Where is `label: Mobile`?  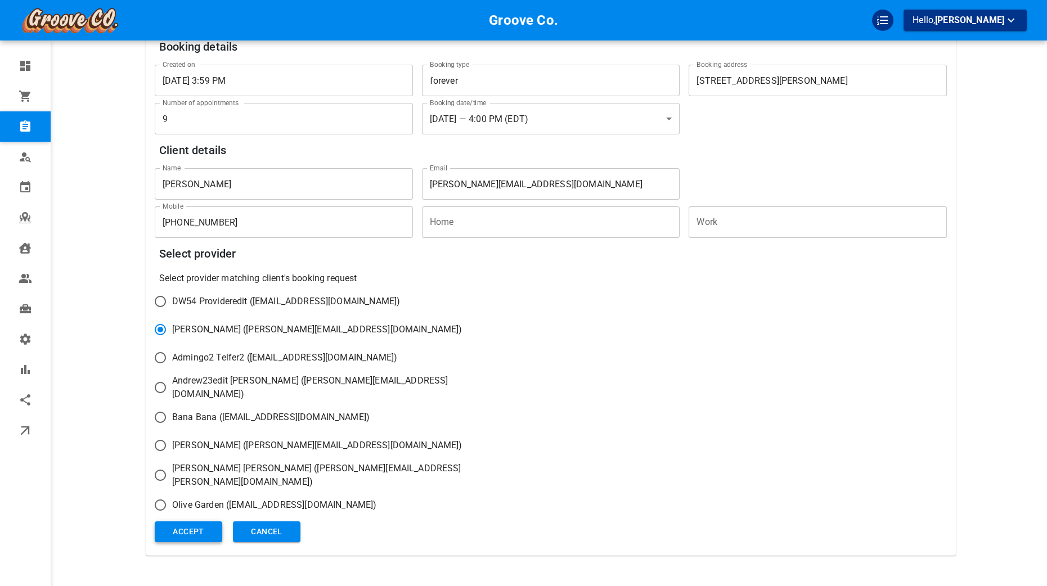 label: Mobile is located at coordinates (173, 206).